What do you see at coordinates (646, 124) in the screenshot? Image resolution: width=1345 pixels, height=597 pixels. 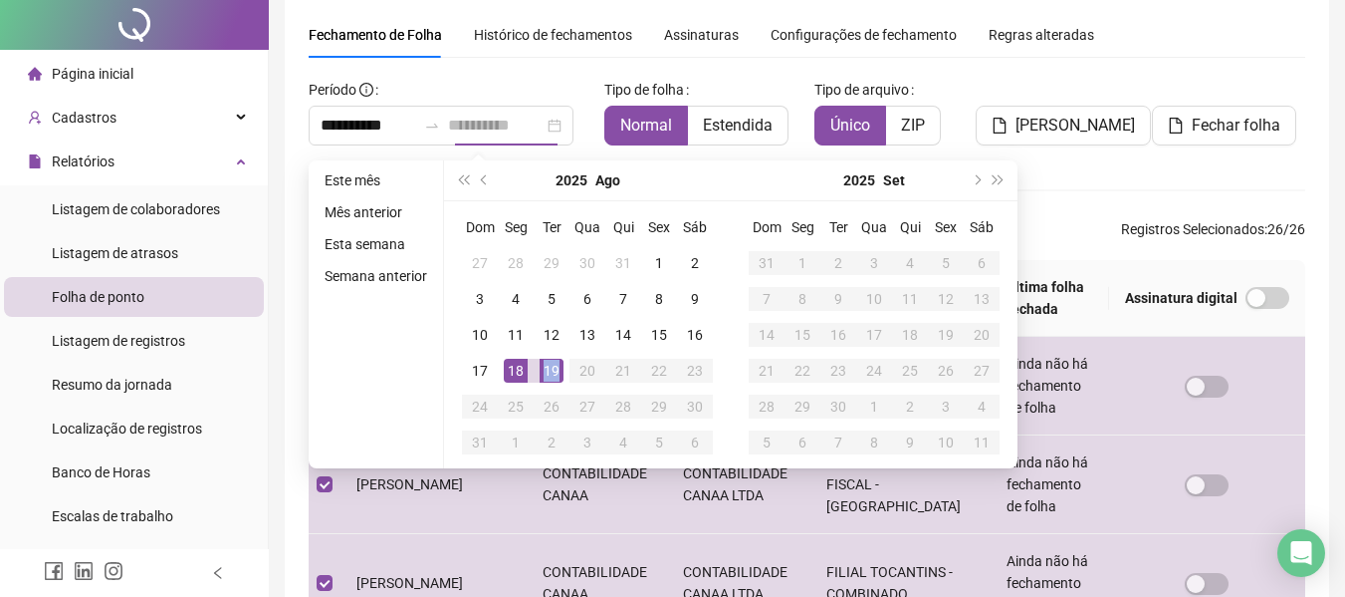 I see `span: Normal` at bounding box center [646, 124].